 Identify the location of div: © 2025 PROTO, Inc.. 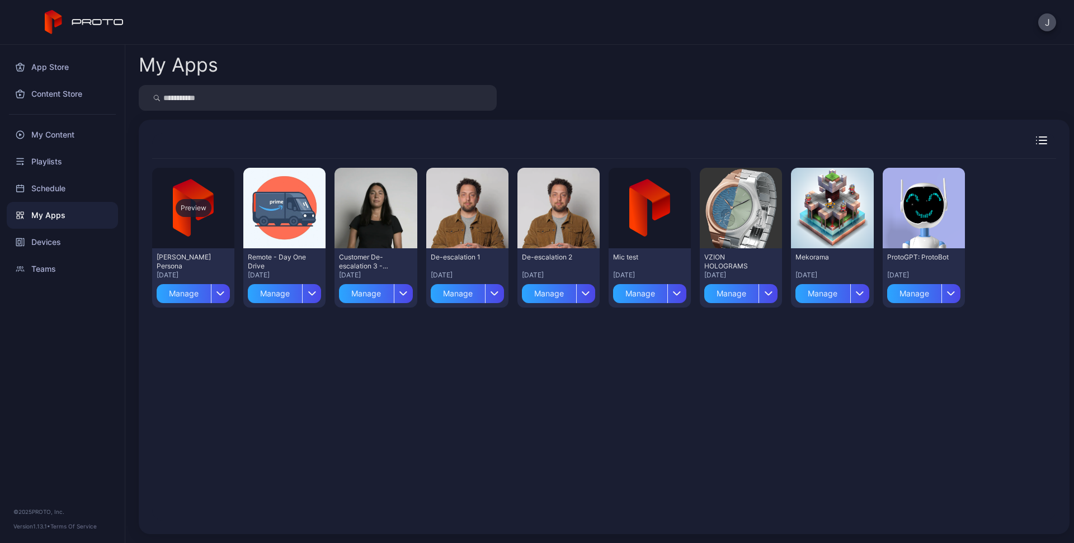
(62, 512).